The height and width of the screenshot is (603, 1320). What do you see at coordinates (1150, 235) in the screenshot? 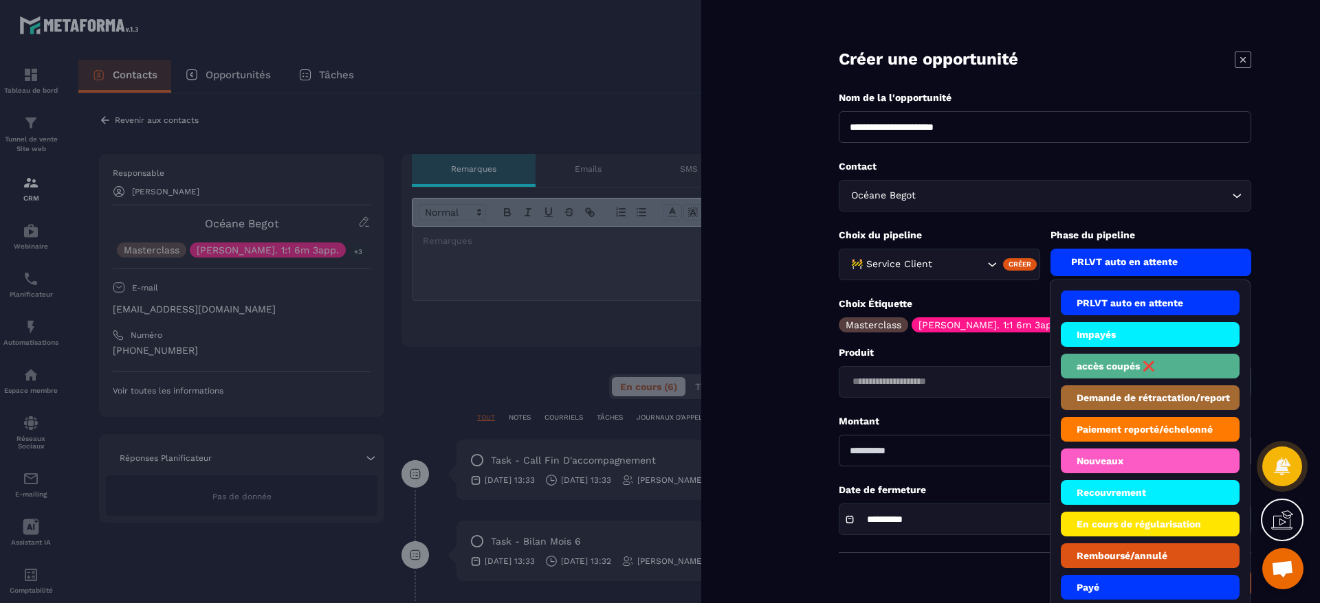
I see `p: Phase du pipeline` at bounding box center [1150, 235].